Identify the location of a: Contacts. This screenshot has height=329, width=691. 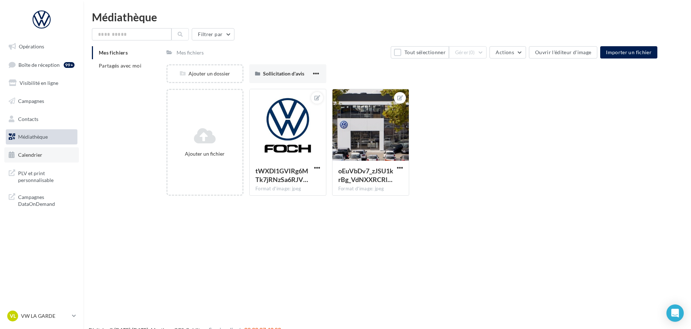
(42, 119).